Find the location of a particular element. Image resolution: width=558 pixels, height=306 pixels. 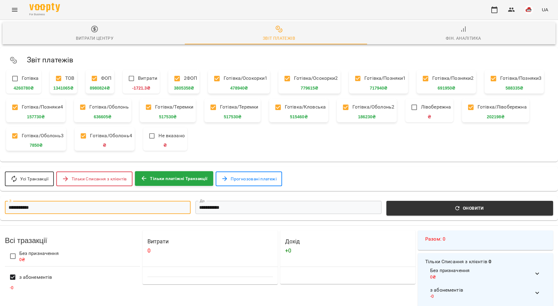

span: -1721.3 ₴ is located at coordinates (141, 88).